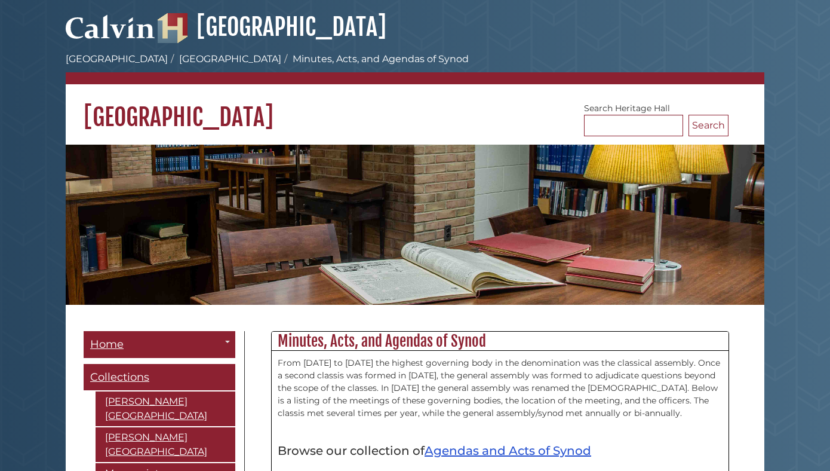  I want to click on h4: Browse our collection of, so click(500, 450).